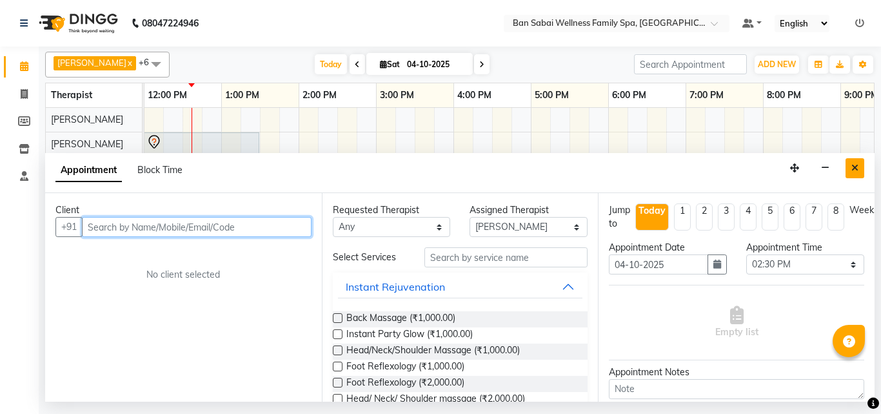  I want to click on span: Foot Reflexology (₹1,000.00), so click(405, 367).